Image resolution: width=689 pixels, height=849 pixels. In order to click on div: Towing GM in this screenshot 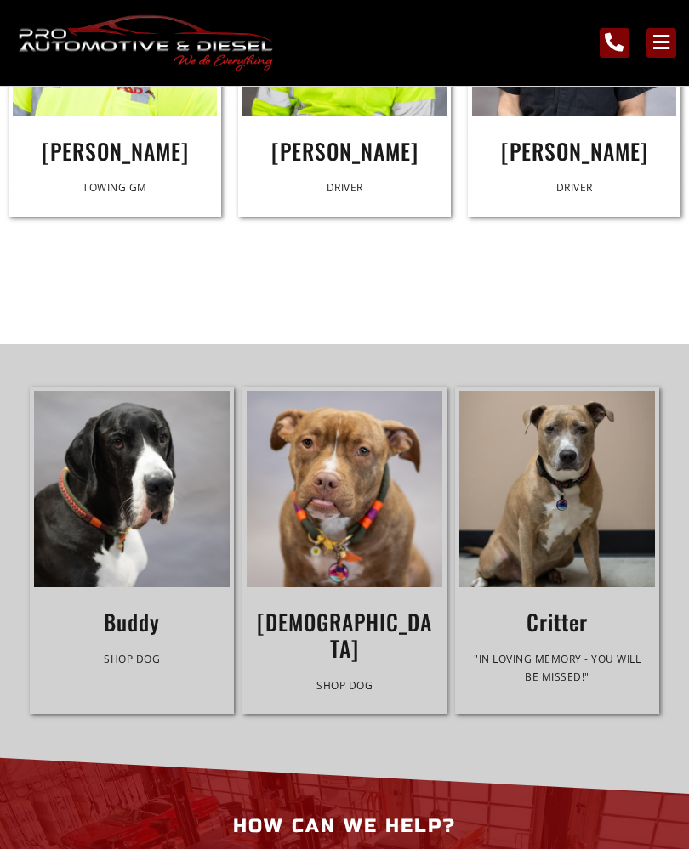, I will do `click(115, 188)`.